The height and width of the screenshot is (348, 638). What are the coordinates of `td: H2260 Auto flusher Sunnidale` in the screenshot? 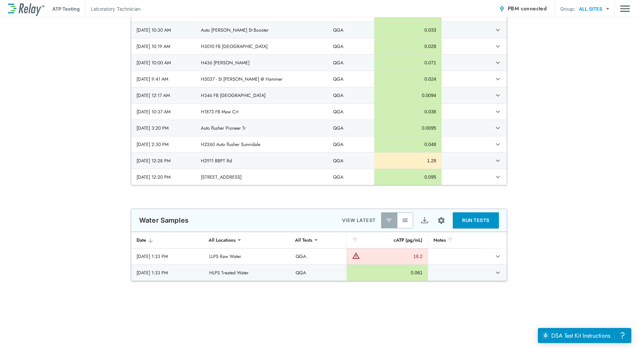 It's located at (261, 144).